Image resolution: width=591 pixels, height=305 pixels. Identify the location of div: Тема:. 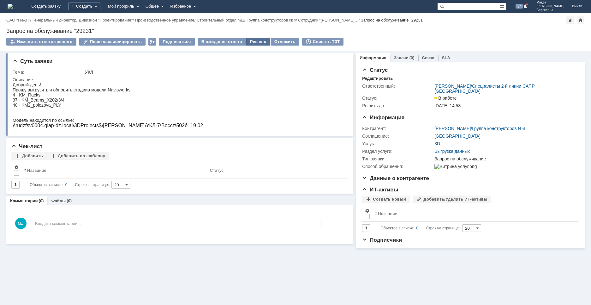
(48, 72).